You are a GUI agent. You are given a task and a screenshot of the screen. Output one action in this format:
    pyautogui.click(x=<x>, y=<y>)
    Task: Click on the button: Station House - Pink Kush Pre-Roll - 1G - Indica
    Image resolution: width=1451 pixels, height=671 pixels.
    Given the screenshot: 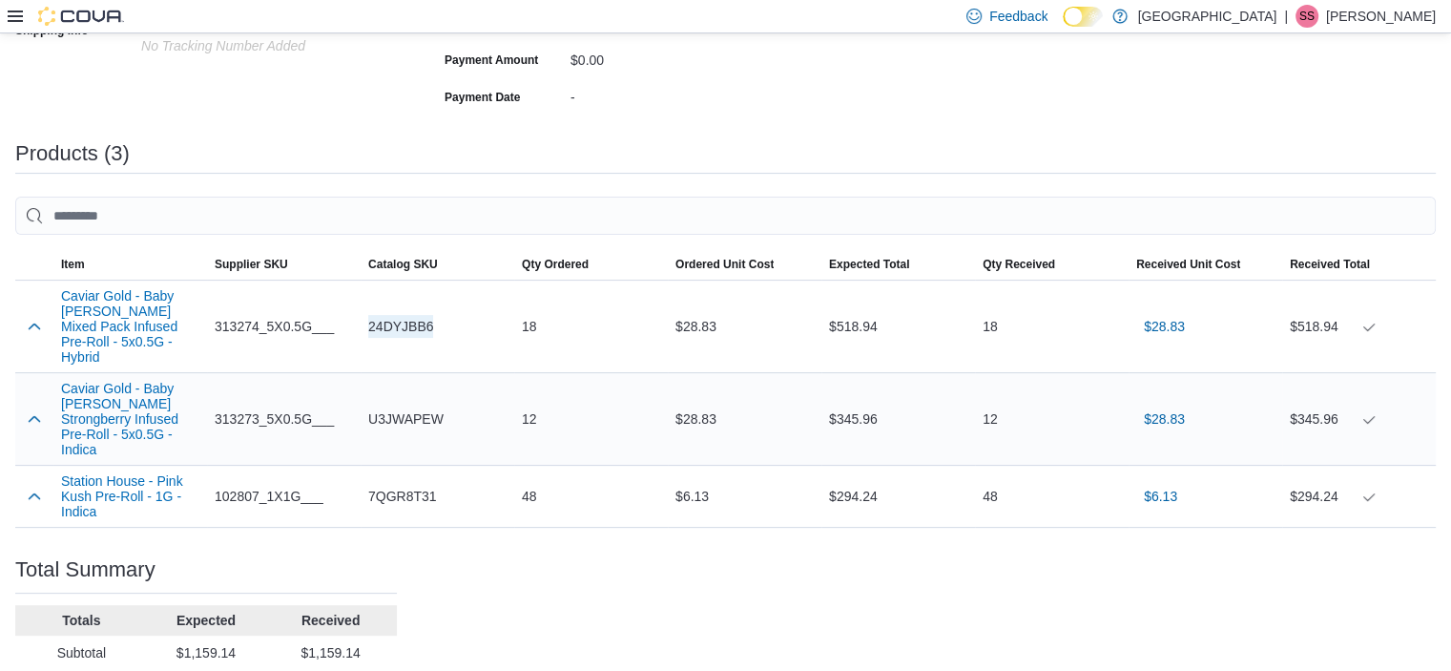 What is the action you would take?
    pyautogui.click(x=130, y=496)
    